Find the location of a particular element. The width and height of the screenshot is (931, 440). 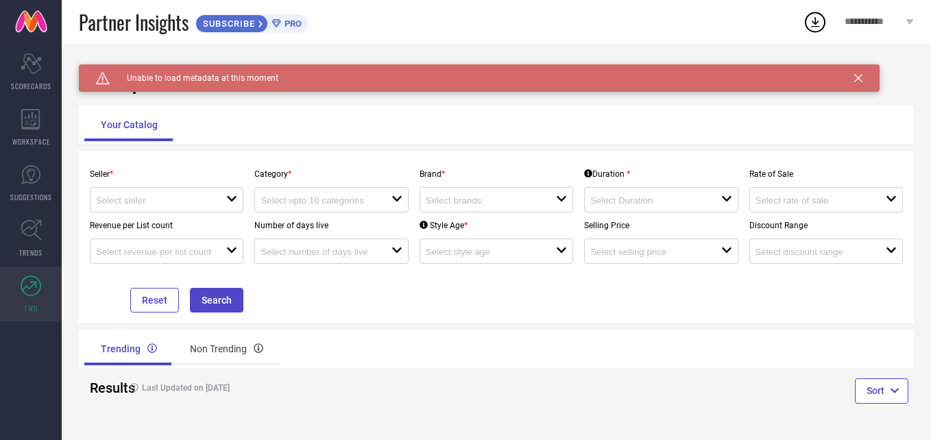

div: Non Trending is located at coordinates (226, 349).